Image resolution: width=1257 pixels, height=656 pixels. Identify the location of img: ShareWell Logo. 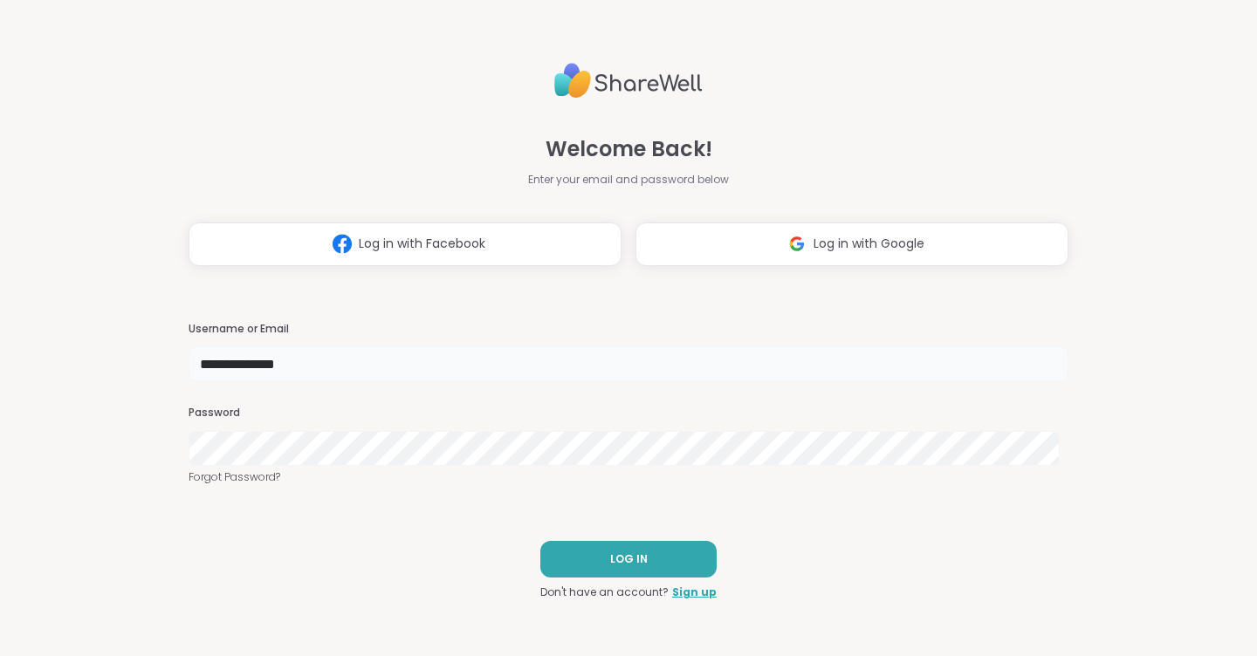
(628, 80).